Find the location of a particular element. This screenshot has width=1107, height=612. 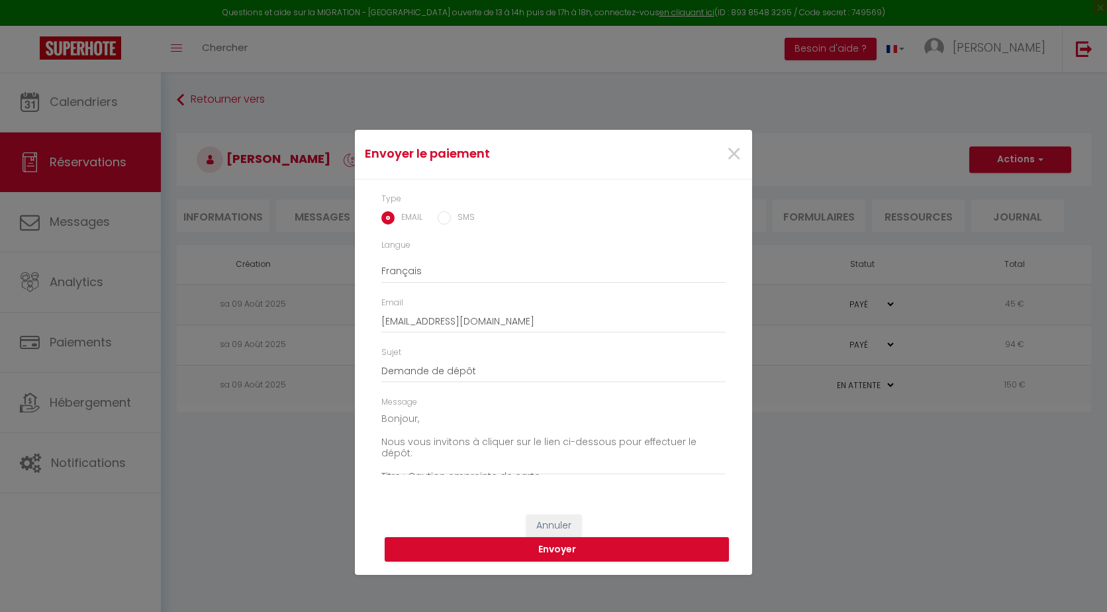

h4: Envoyer le paiement is located at coordinates (487, 154).